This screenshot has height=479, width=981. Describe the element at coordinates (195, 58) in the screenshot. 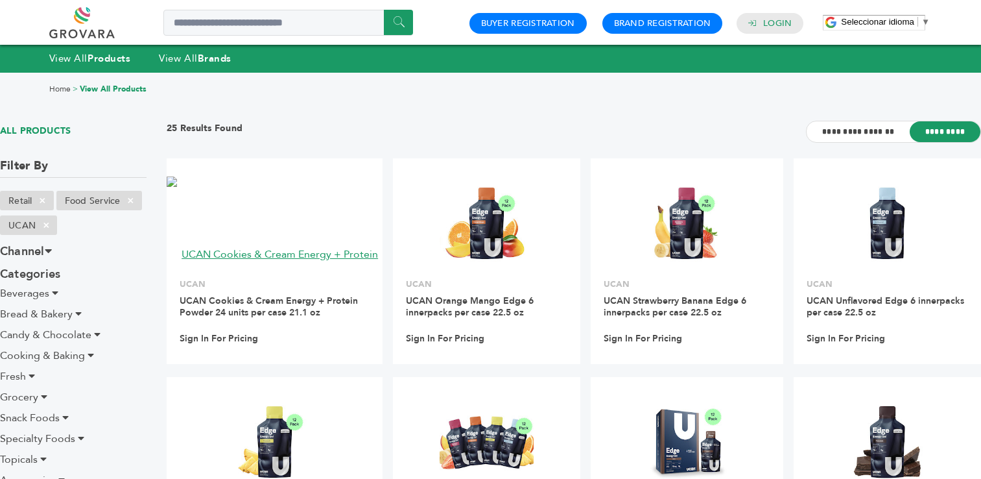

I see `a: View AllBrands` at that location.